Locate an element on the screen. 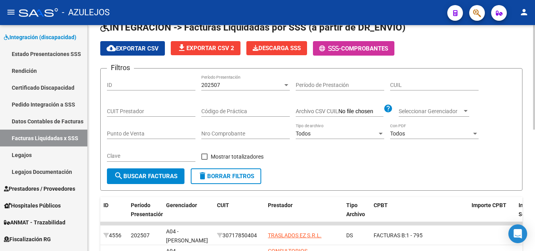  button: Exportar CSV is located at coordinates (132, 48).